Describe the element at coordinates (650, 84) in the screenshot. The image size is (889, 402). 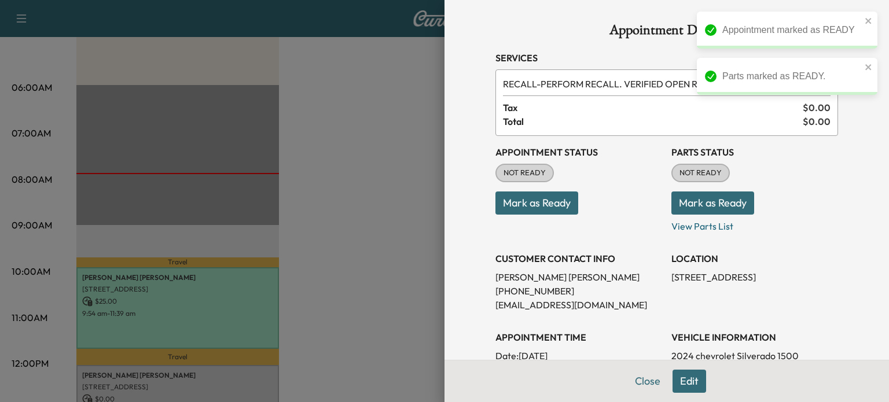
I see `span: PERFORM RECALL. VERIFIED OPEN RECALL:` at that location.